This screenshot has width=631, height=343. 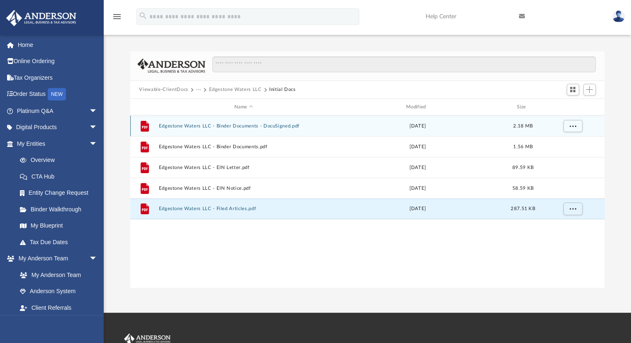 What do you see at coordinates (117, 17) in the screenshot?
I see `i: menu` at bounding box center [117, 17].